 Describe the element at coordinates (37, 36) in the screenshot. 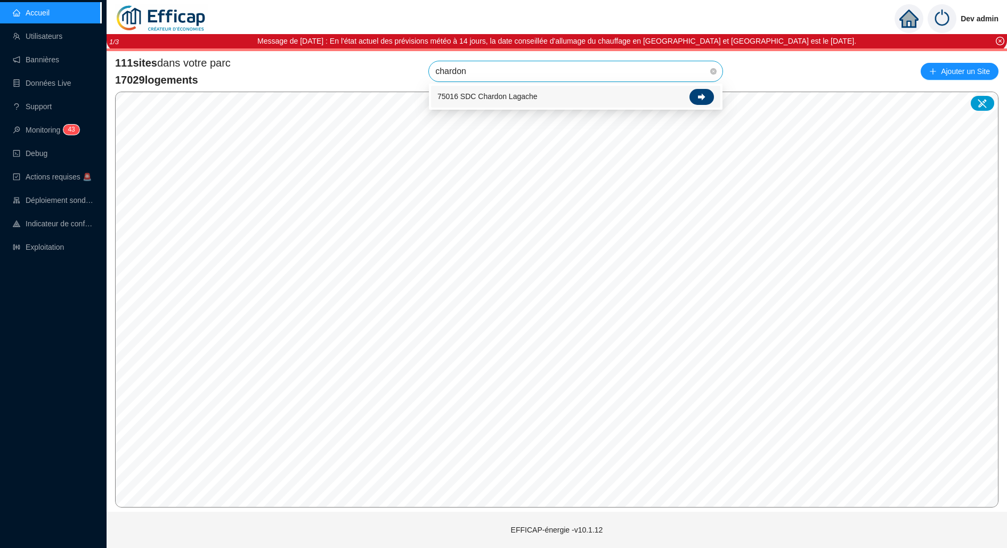

I see `a: teamUtilisateurs` at that location.